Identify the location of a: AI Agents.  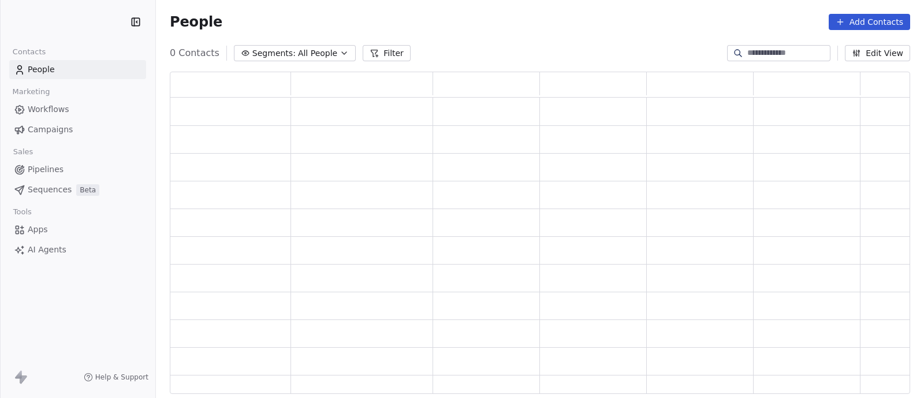
(77, 249).